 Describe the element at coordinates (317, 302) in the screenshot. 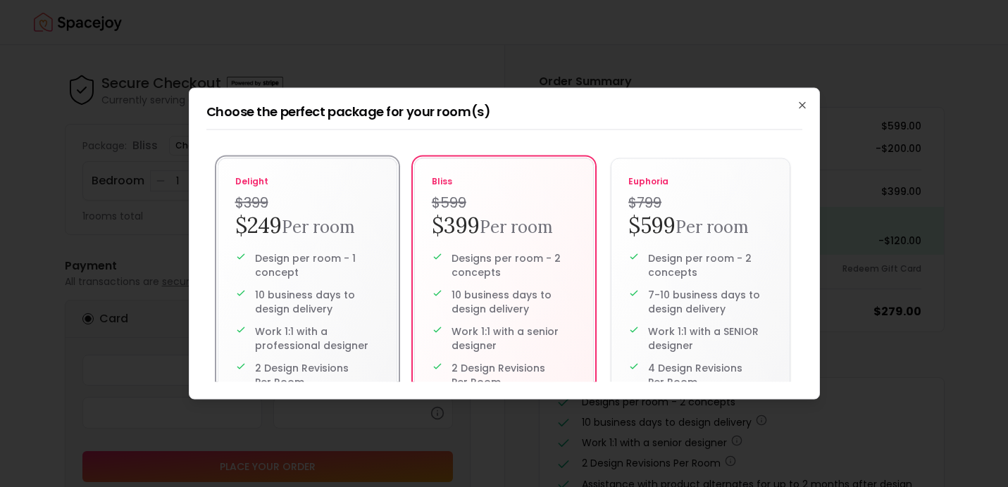

I see `p: 10 business days to design delivery` at that location.